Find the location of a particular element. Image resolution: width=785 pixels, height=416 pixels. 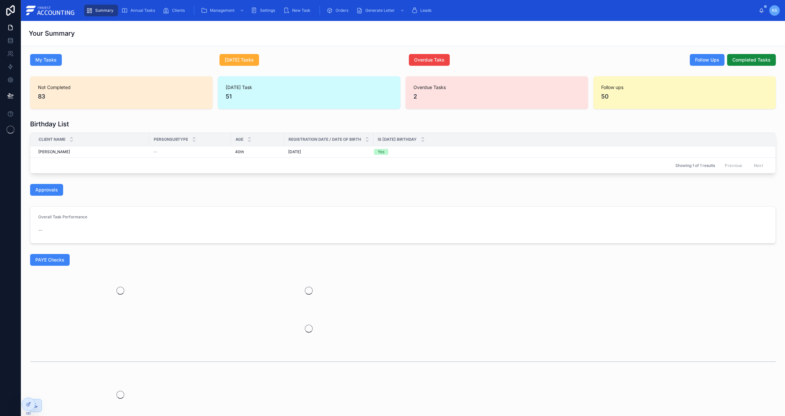

span: 40th is located at coordinates (240, 152).